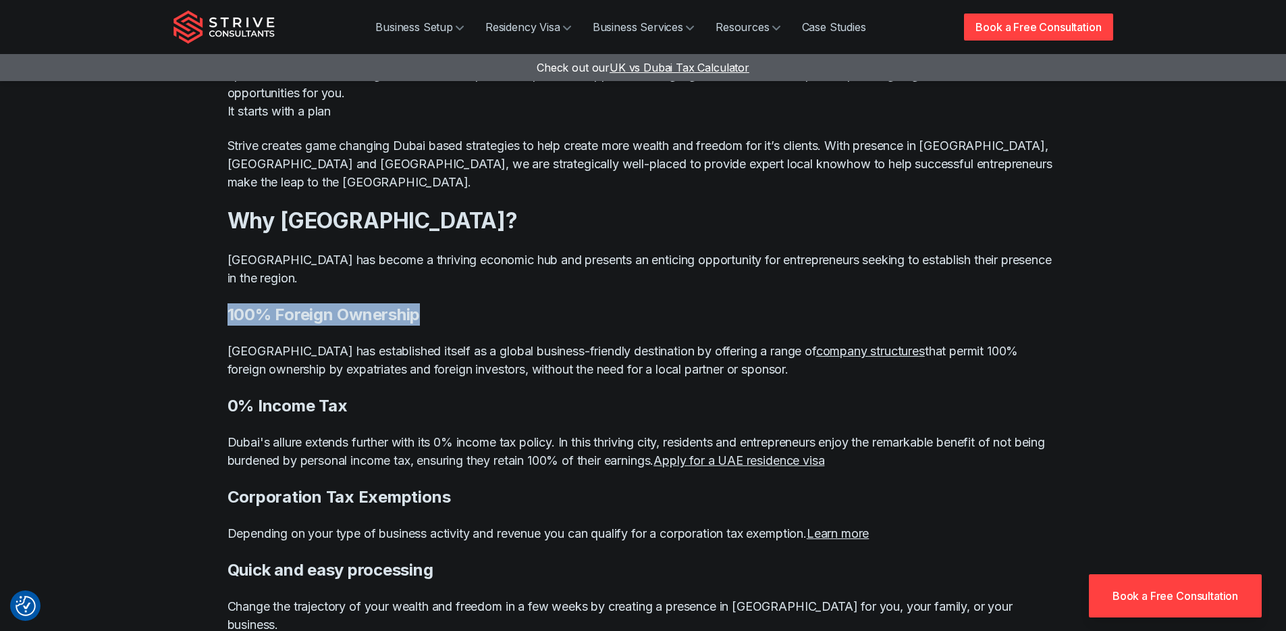  I want to click on a: Case Studies, so click(834, 27).